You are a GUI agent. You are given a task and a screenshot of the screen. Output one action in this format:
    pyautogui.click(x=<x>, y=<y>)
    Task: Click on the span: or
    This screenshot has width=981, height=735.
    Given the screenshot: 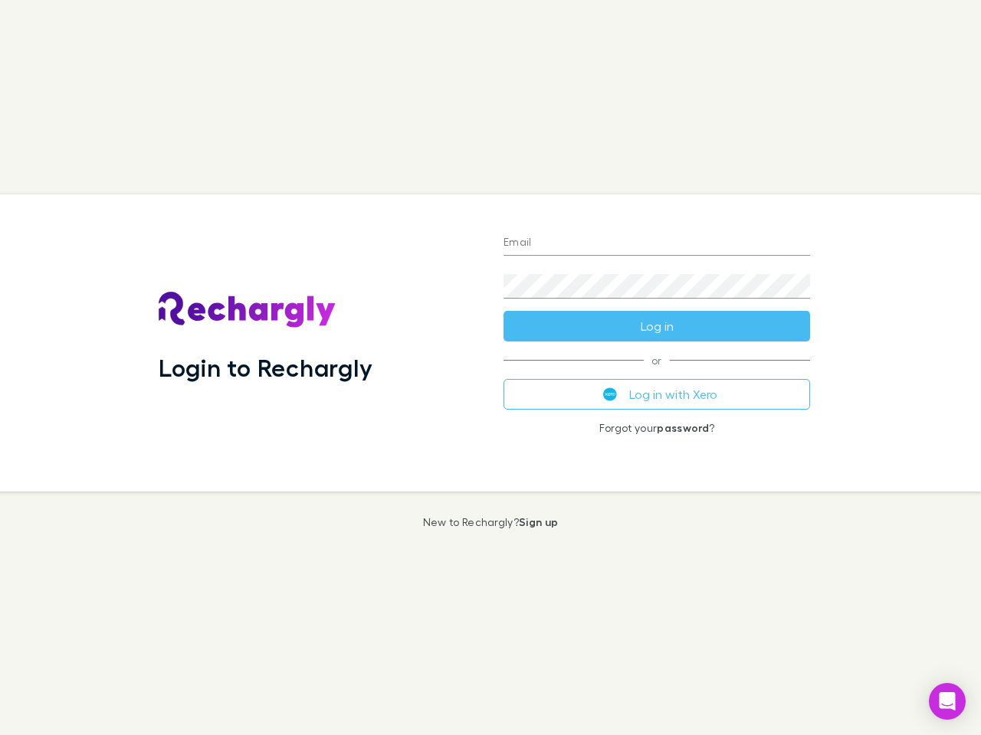 What is the action you would take?
    pyautogui.click(x=656, y=360)
    